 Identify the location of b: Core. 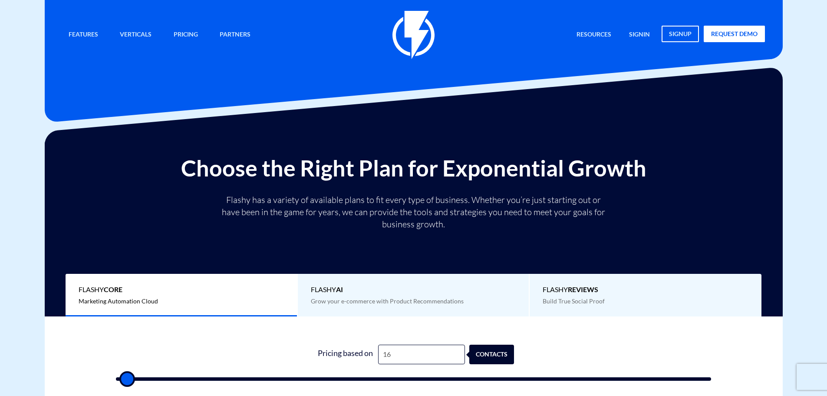
(113, 289).